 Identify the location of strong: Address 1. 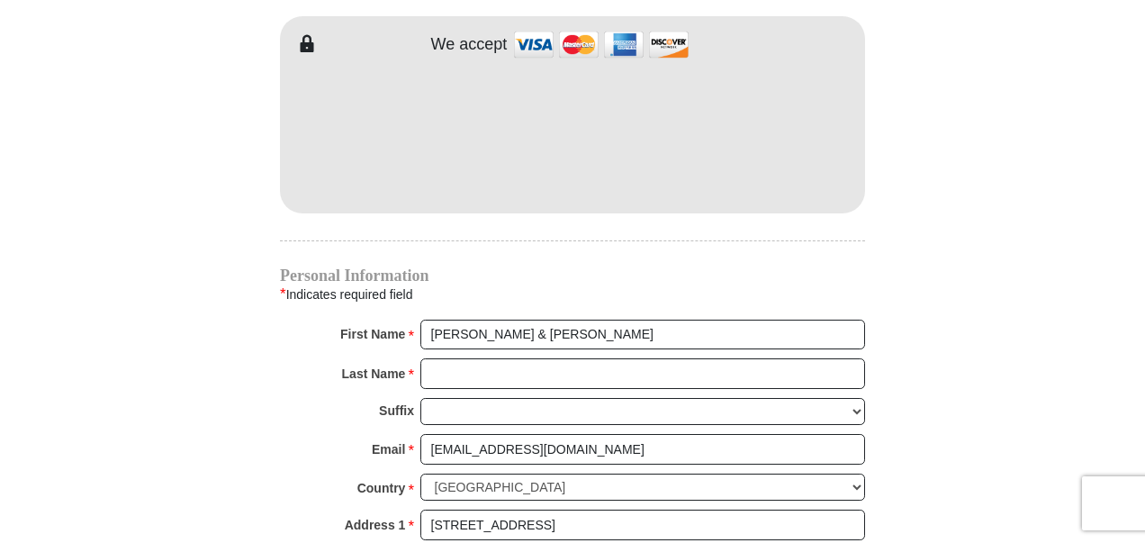
(375, 525).